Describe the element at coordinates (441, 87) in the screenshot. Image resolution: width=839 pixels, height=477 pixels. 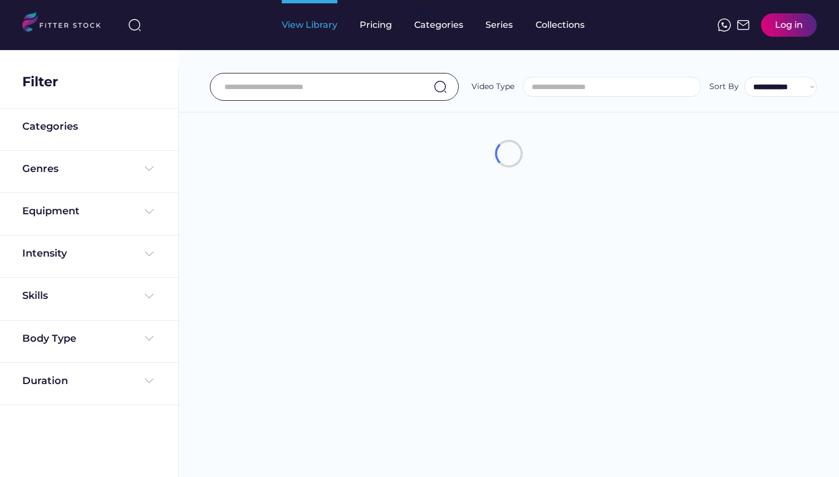
I see `img: search-normal.svg` at that location.